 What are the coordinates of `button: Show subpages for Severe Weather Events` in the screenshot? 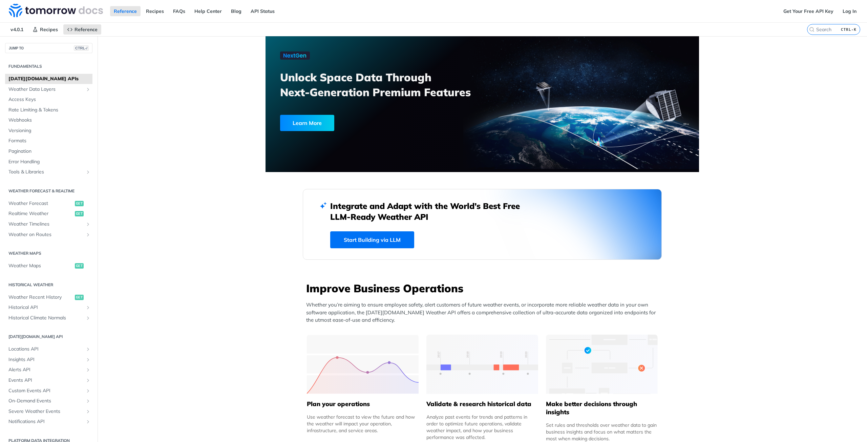 It's located at (88, 412).